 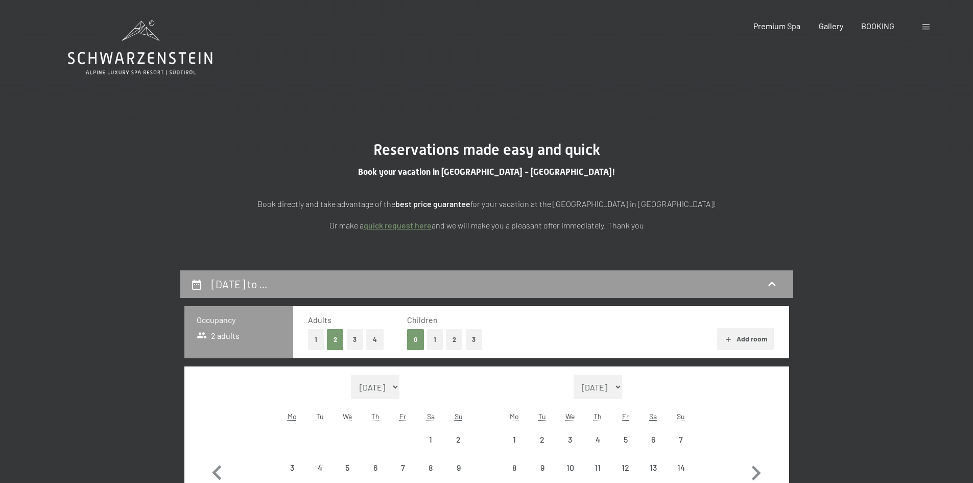 I want to click on div: Thu Nov 06 2025, so click(x=375, y=467).